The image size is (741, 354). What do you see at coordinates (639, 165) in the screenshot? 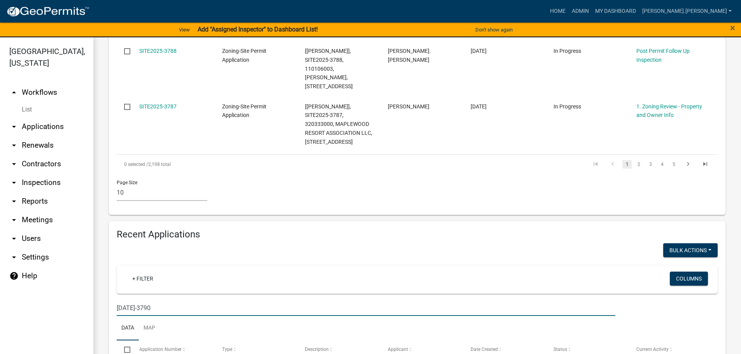
I see `a: 2` at bounding box center [639, 165].